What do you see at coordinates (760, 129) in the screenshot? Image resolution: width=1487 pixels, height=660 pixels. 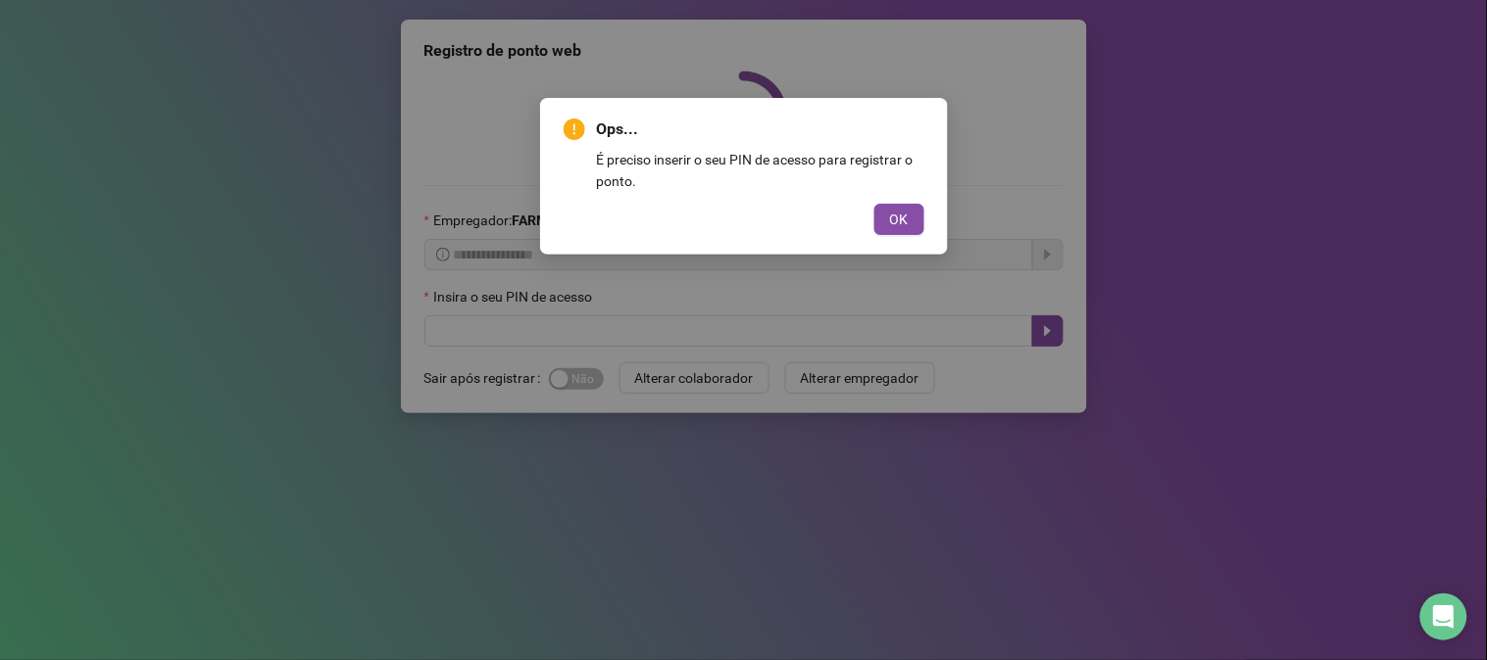 I see `span: Ops...` at bounding box center [760, 129].